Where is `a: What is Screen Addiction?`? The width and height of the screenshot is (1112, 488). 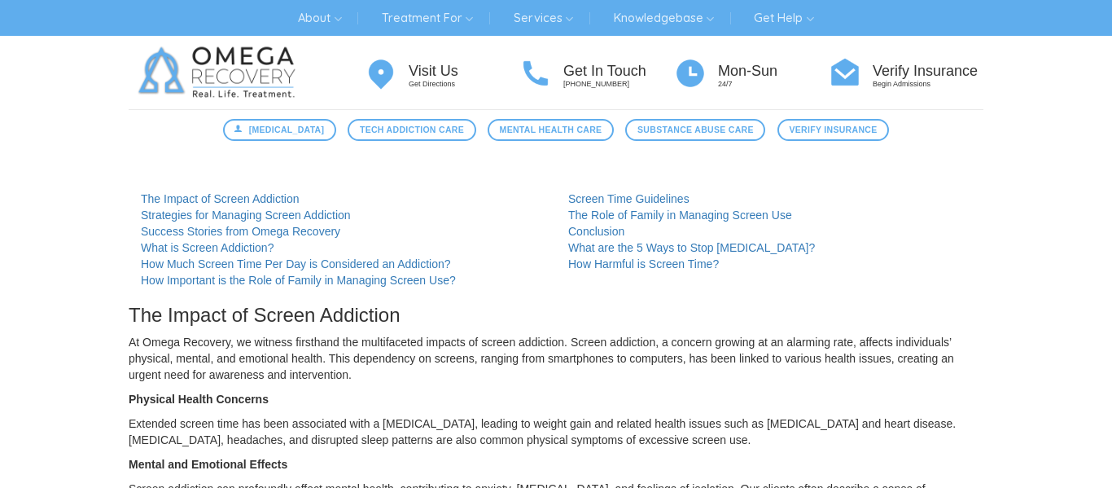 a: What is Screen Addiction? is located at coordinates (207, 247).